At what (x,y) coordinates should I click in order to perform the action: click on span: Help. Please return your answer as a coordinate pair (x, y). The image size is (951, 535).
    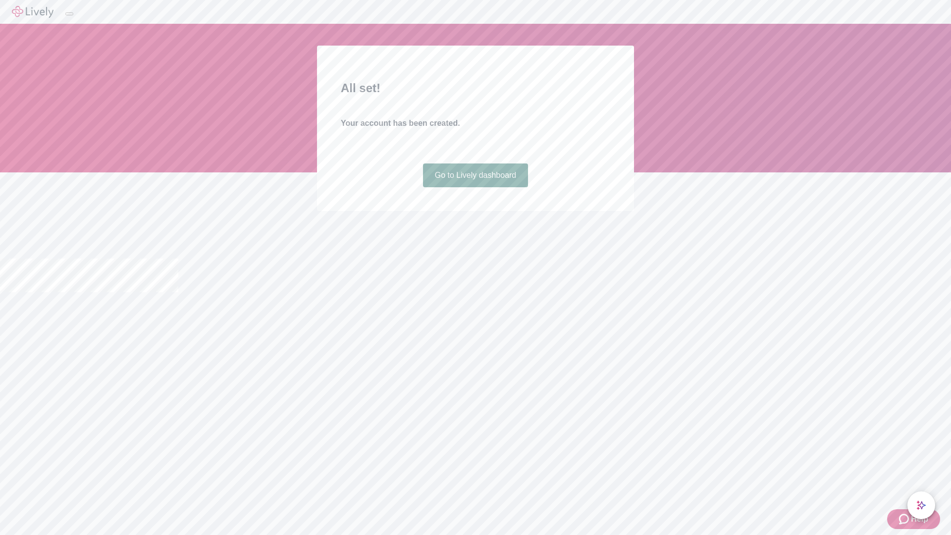
    Looking at the image, I should click on (919, 519).